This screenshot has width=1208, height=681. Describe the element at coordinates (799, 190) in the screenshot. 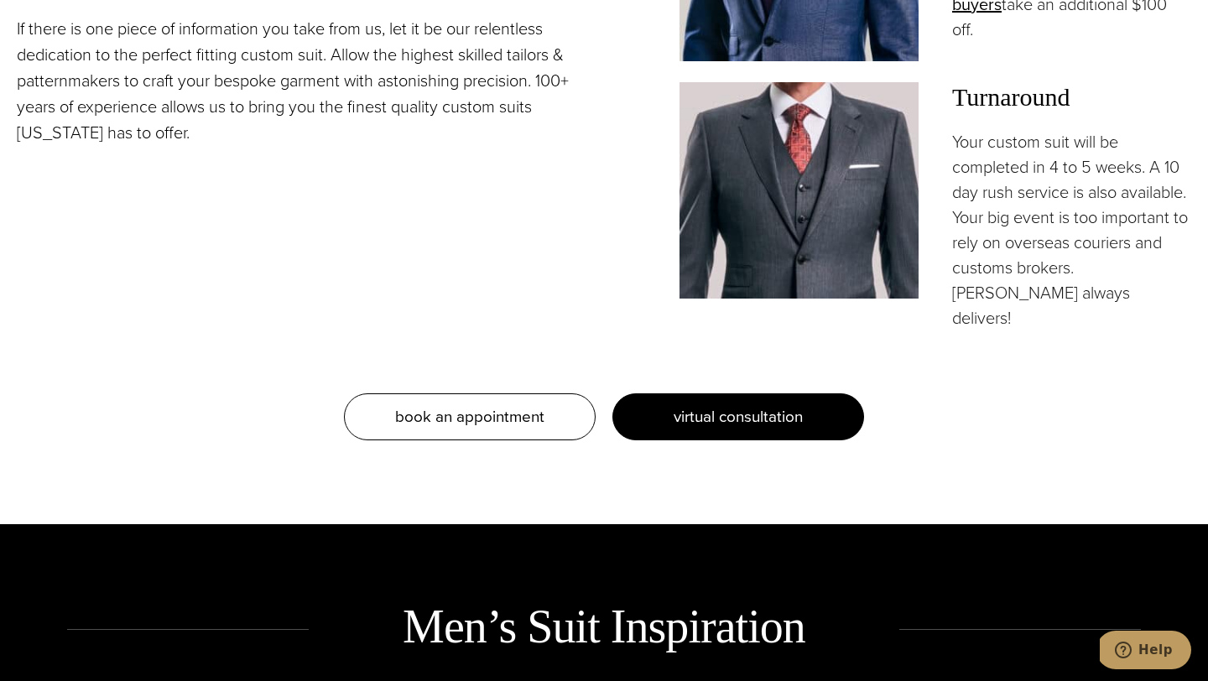

I see `img: Client in vested charcoal bespoke suit with white shirt and red patterned tie.` at that location.